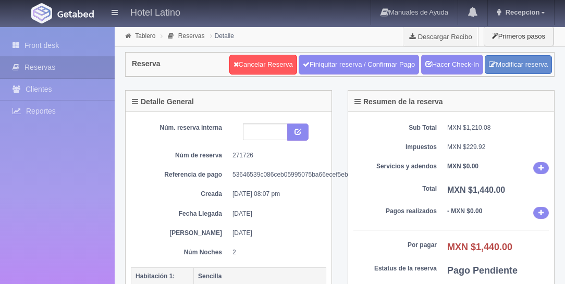 The image size is (565, 284). I want to click on dt: Fecha Llegada, so click(180, 214).